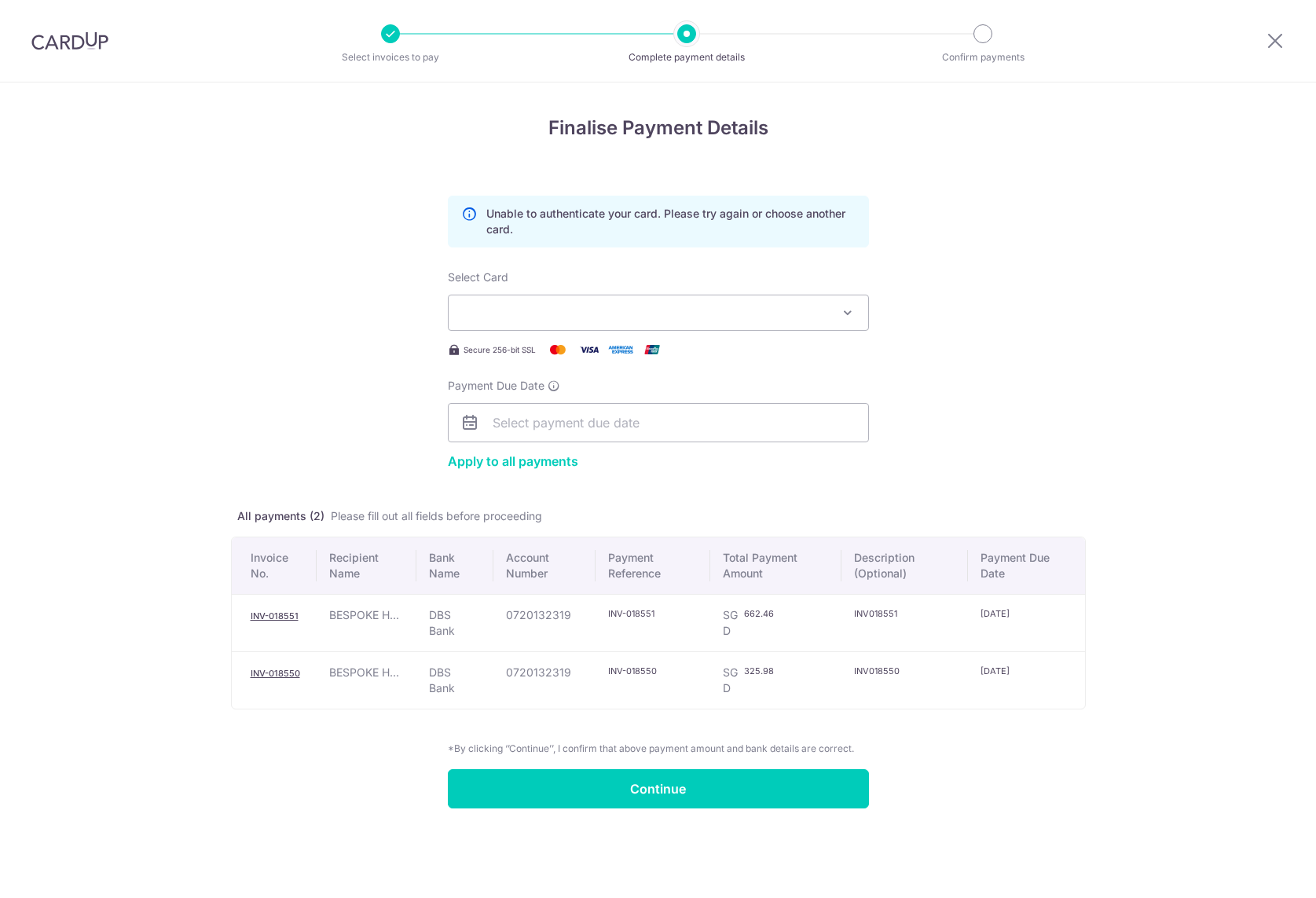 The width and height of the screenshot is (1316, 898). I want to click on img: CardUp, so click(70, 41).